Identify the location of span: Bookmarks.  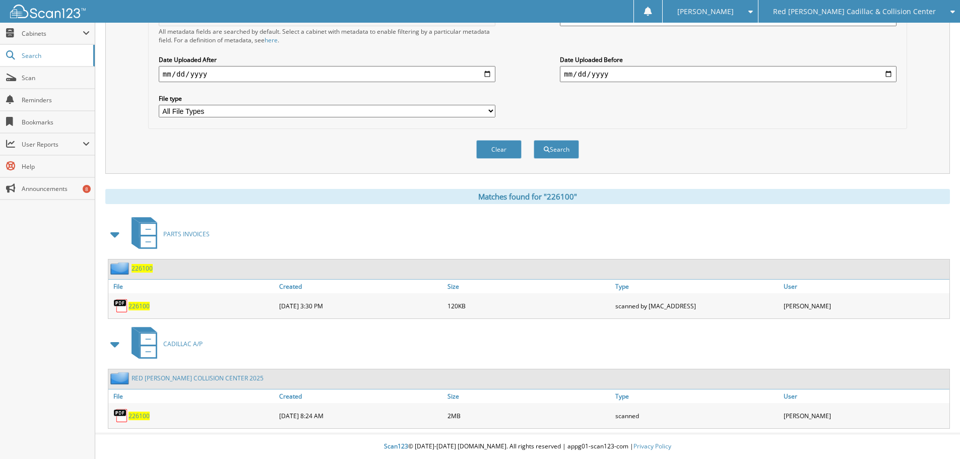
(55, 122).